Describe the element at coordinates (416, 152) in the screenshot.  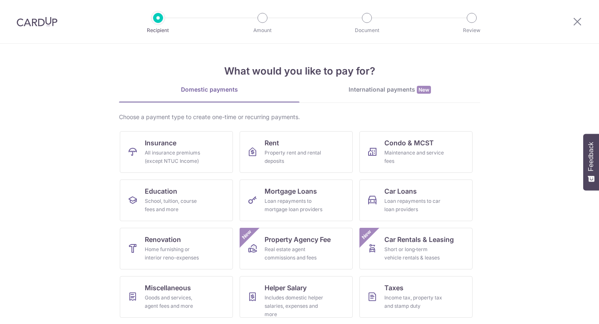
I see `a: Condo & MCSTMaintenance and service fees` at that location.